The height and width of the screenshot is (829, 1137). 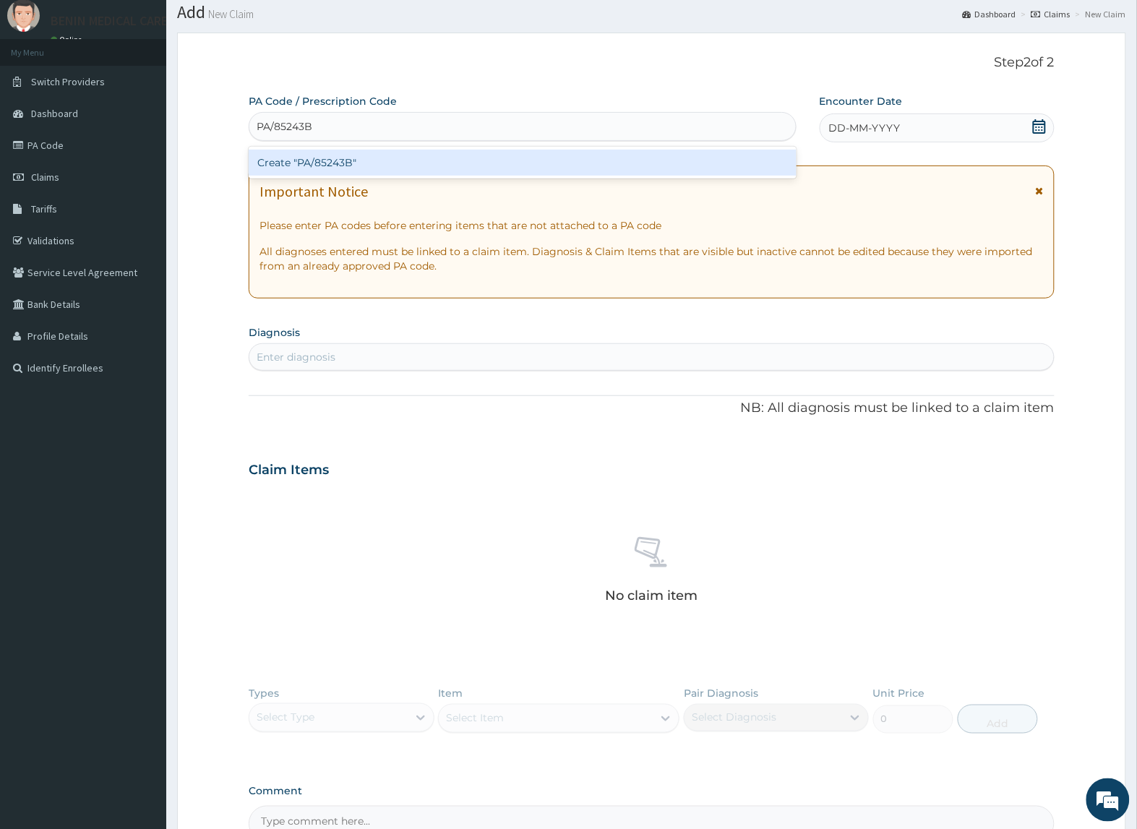 What do you see at coordinates (254, 25) in the screenshot?
I see `div: Minimize live chat window` at bounding box center [254, 25].